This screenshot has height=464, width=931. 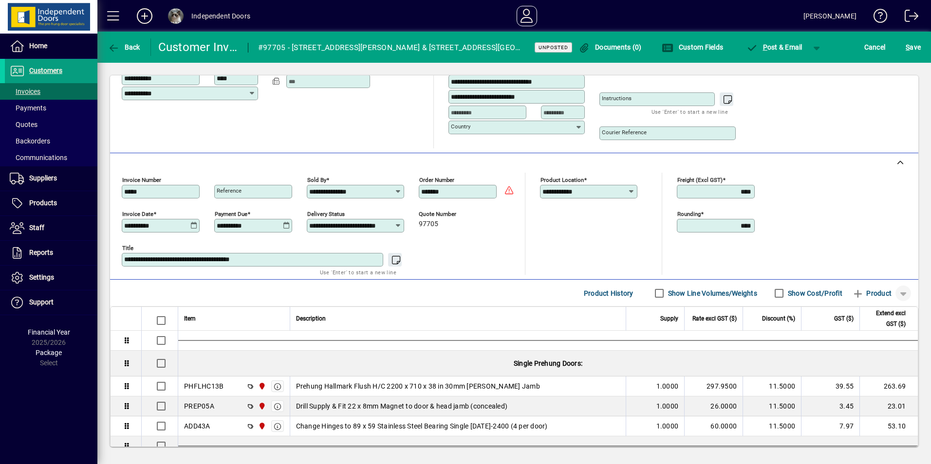 What do you see at coordinates (913, 47) in the screenshot?
I see `span: ave` at bounding box center [913, 47].